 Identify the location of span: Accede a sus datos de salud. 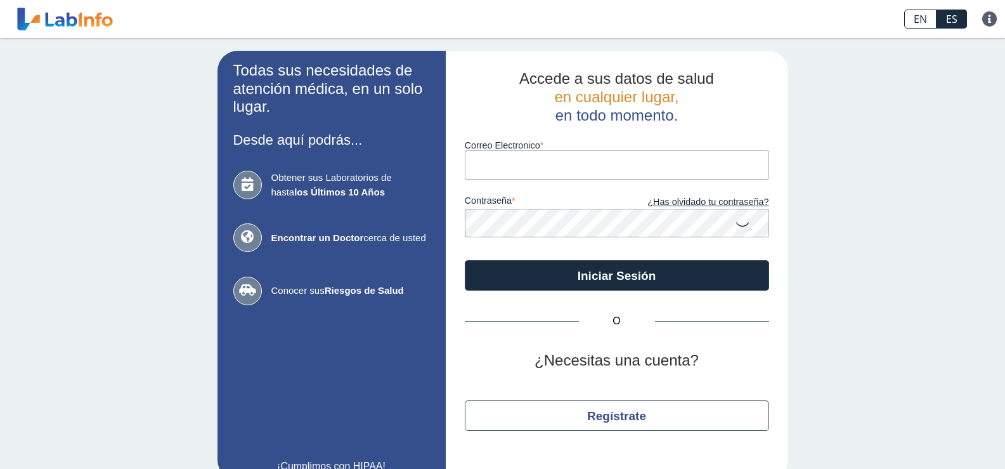
(616, 78).